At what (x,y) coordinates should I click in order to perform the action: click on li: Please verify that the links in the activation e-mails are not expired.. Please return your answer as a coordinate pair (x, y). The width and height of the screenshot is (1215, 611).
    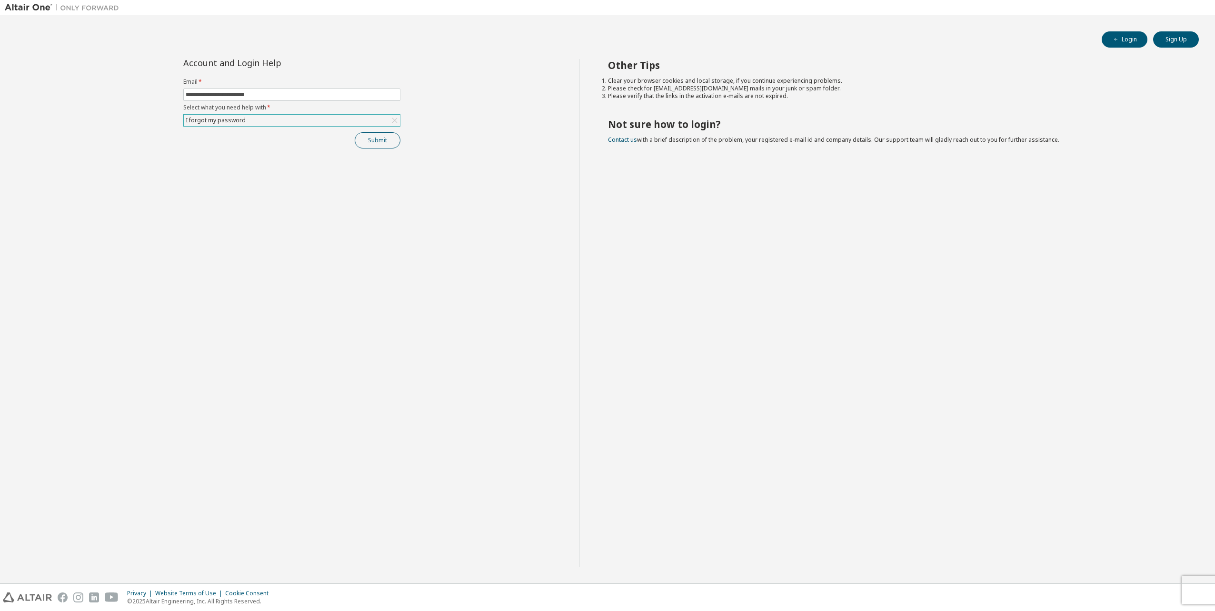
    Looking at the image, I should click on (895, 96).